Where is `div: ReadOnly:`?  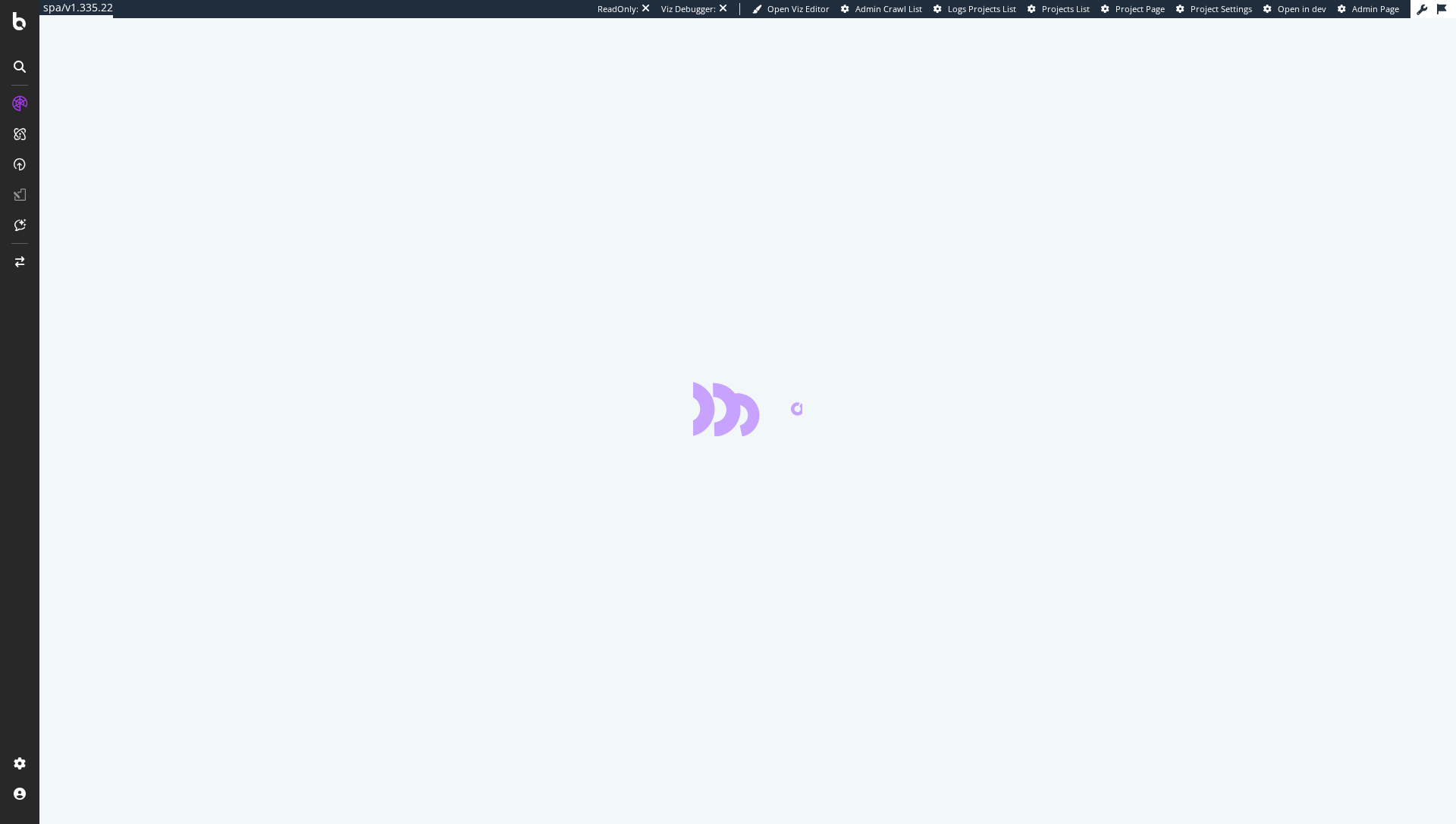
div: ReadOnly: is located at coordinates (618, 9).